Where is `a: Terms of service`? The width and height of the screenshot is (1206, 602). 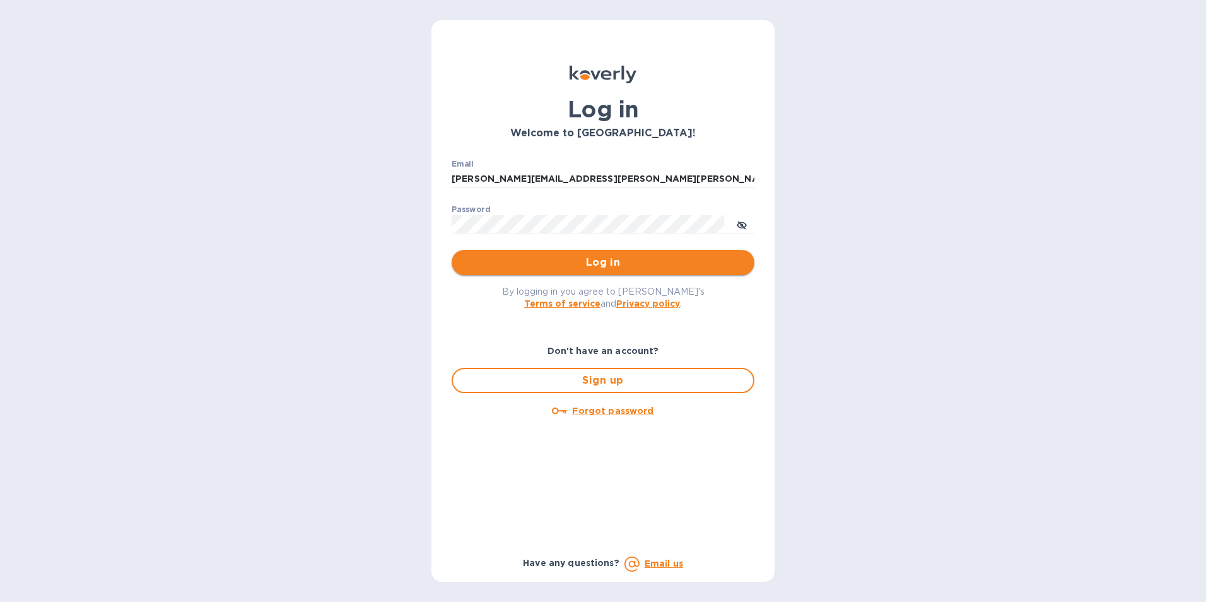
a: Terms of service is located at coordinates (562, 303).